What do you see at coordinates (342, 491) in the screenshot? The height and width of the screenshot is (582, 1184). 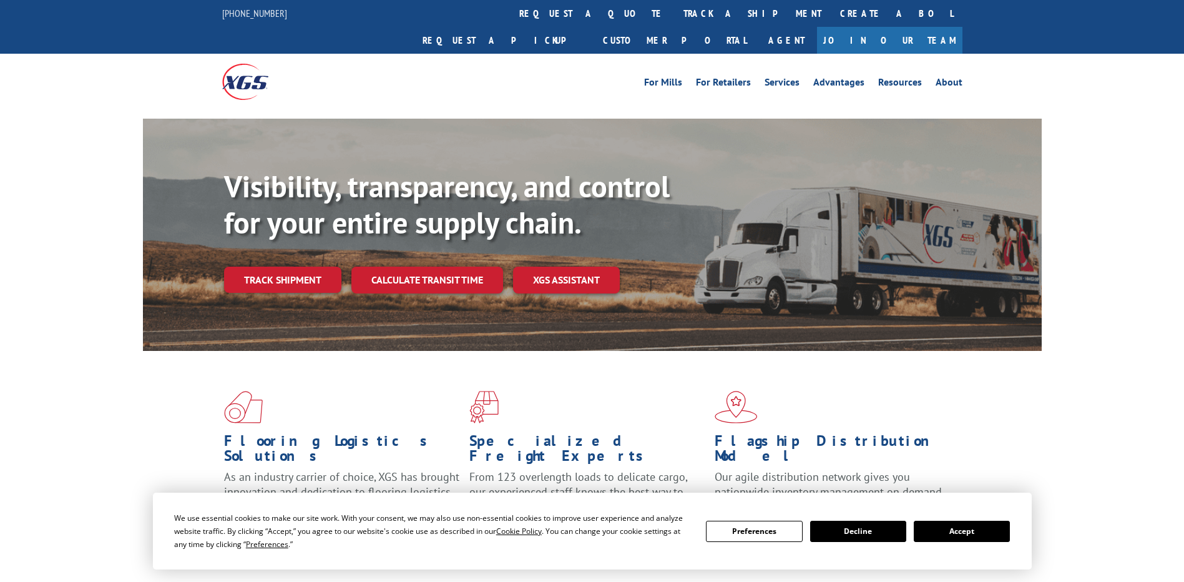 I see `span: As an industry carrier of choice, XGS has brought innovation and dedication to flooring logistics...` at bounding box center [342, 491].